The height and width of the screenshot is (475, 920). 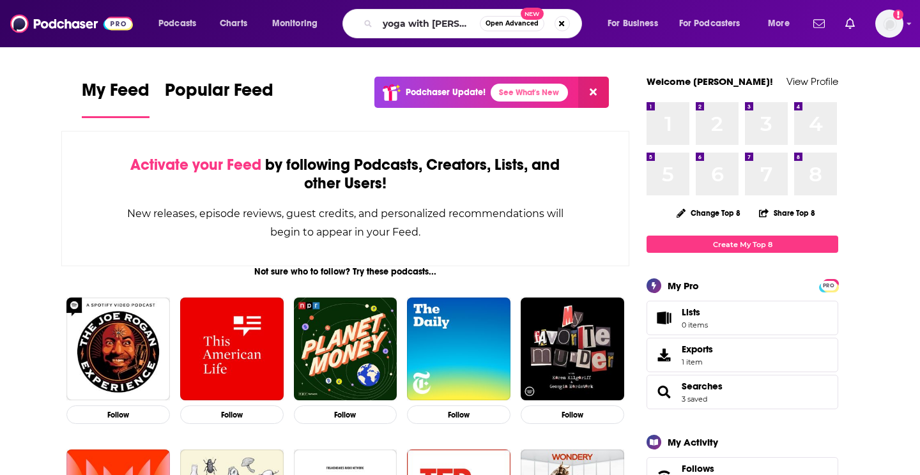 What do you see at coordinates (889, 24) in the screenshot?
I see `img: User Profile` at bounding box center [889, 24].